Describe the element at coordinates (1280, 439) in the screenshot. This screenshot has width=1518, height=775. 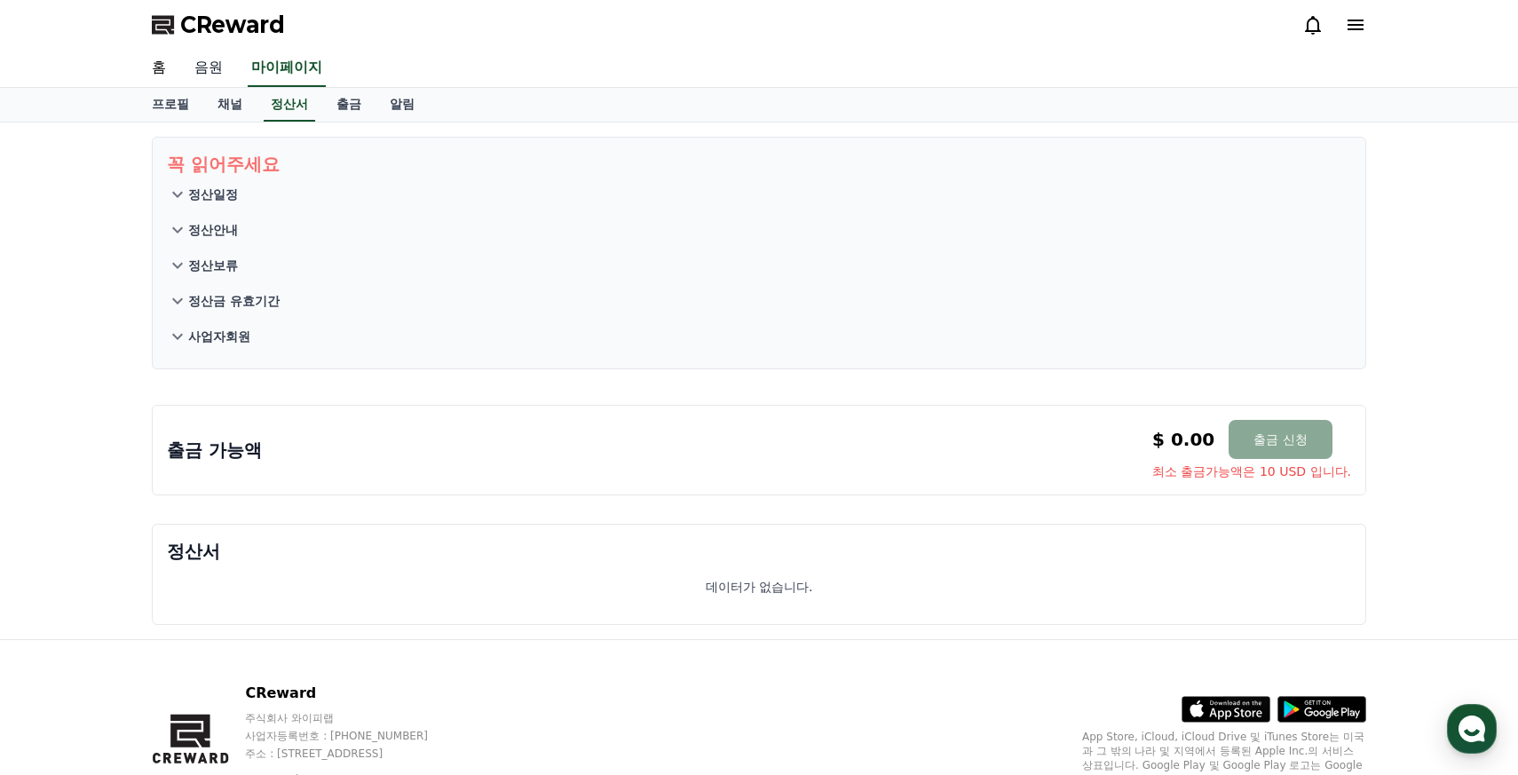
I see `button: 출금 신청` at that location.